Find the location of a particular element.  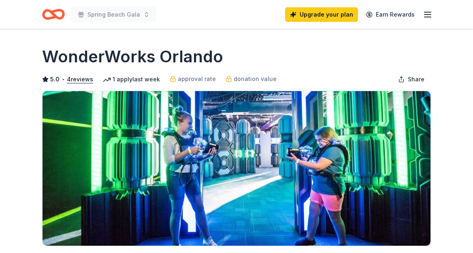

span: 5.0 is located at coordinates (55, 79).